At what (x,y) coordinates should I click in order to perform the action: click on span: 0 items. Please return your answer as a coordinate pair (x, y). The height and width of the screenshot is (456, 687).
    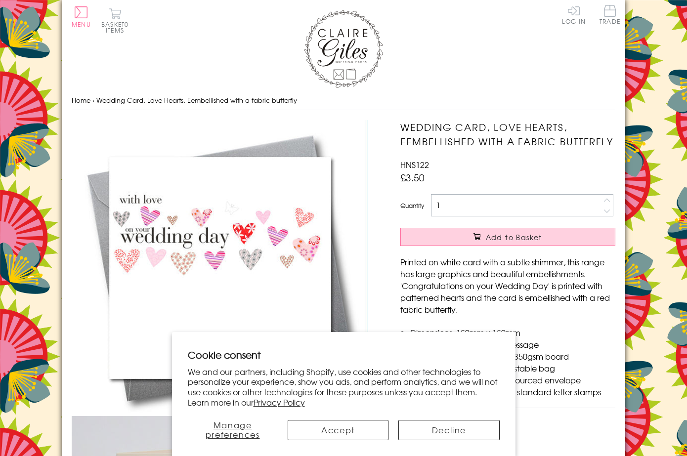
    Looking at the image, I should click on (117, 27).